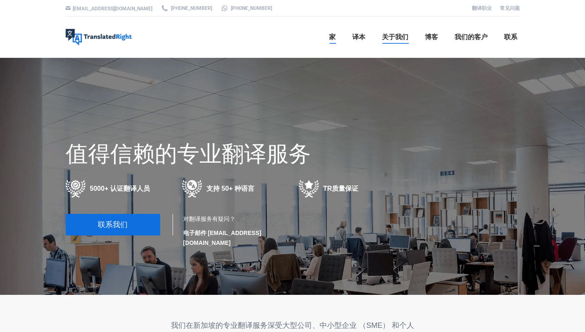 This screenshot has height=332, width=585. I want to click on img: 右译, so click(99, 37).